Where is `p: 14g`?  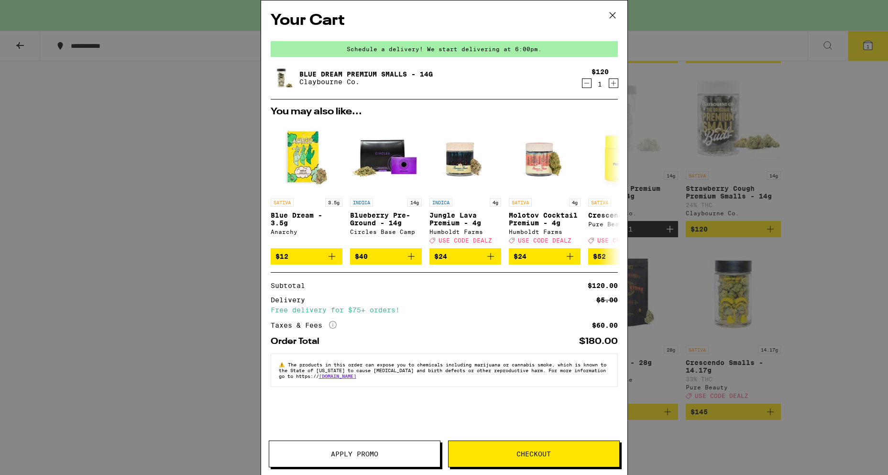 p: 14g is located at coordinates (414, 202).